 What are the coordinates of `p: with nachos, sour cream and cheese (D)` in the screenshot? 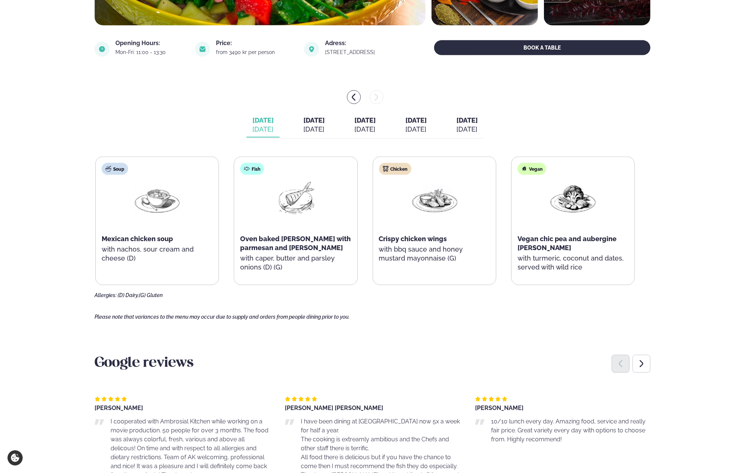 It's located at (157, 254).